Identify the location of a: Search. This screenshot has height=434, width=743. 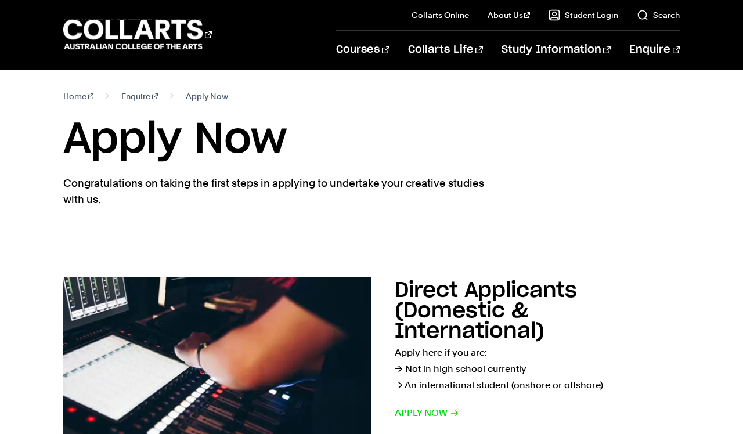
(658, 15).